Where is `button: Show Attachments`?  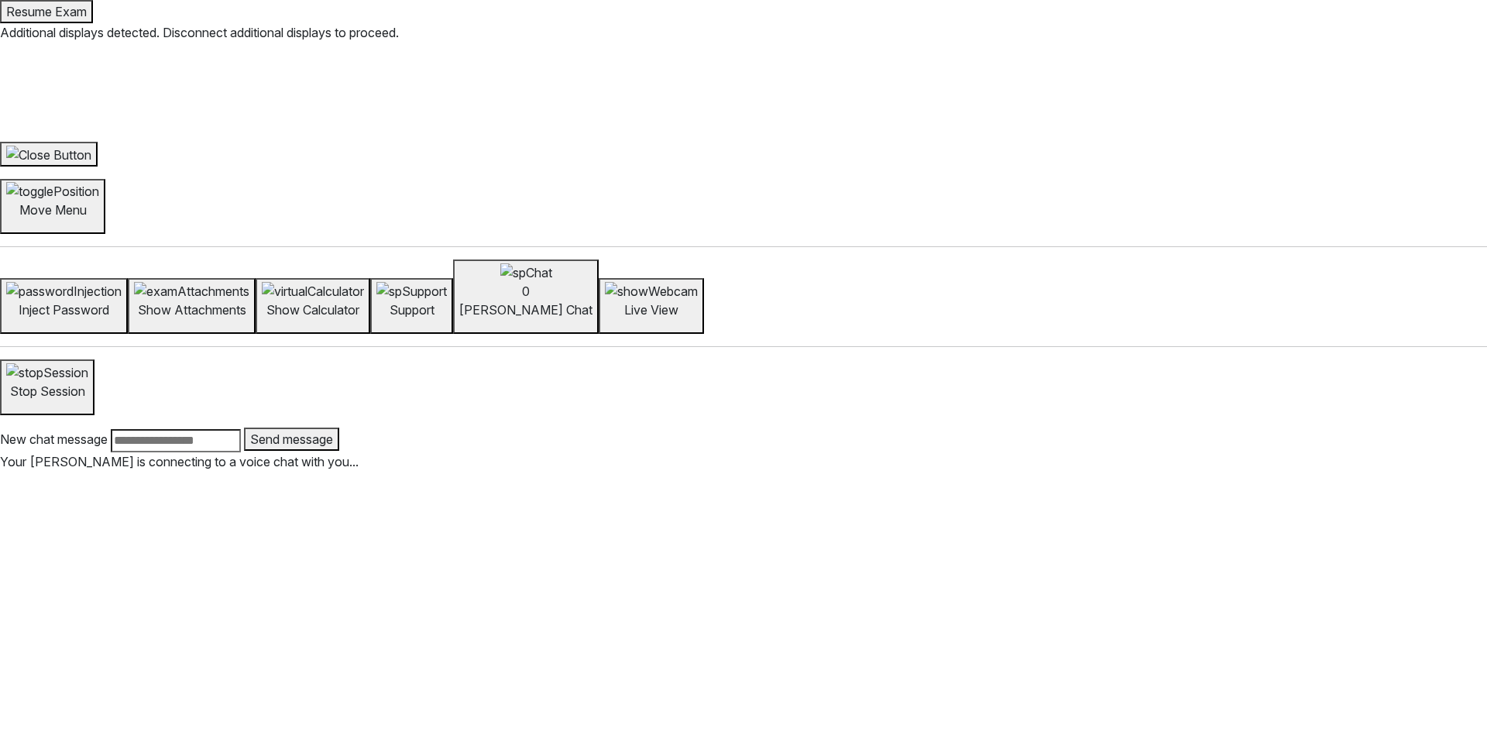 button: Show Attachments is located at coordinates (191, 306).